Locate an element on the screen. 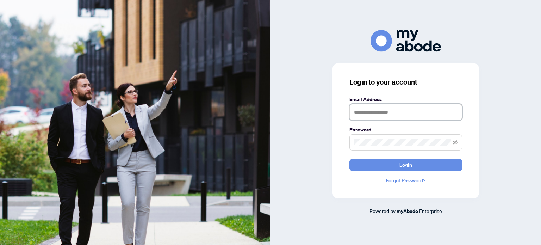 This screenshot has height=245, width=541. span: eye-invisible is located at coordinates (455, 142).